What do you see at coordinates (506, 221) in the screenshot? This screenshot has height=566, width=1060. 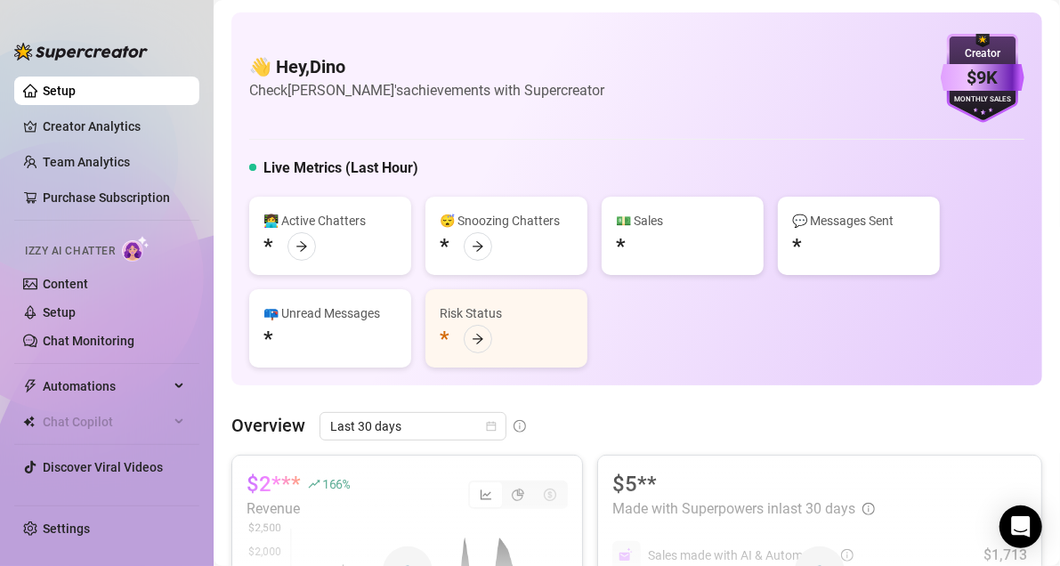 I see `div: 😴 Snoozing Chatters` at bounding box center [506, 221].